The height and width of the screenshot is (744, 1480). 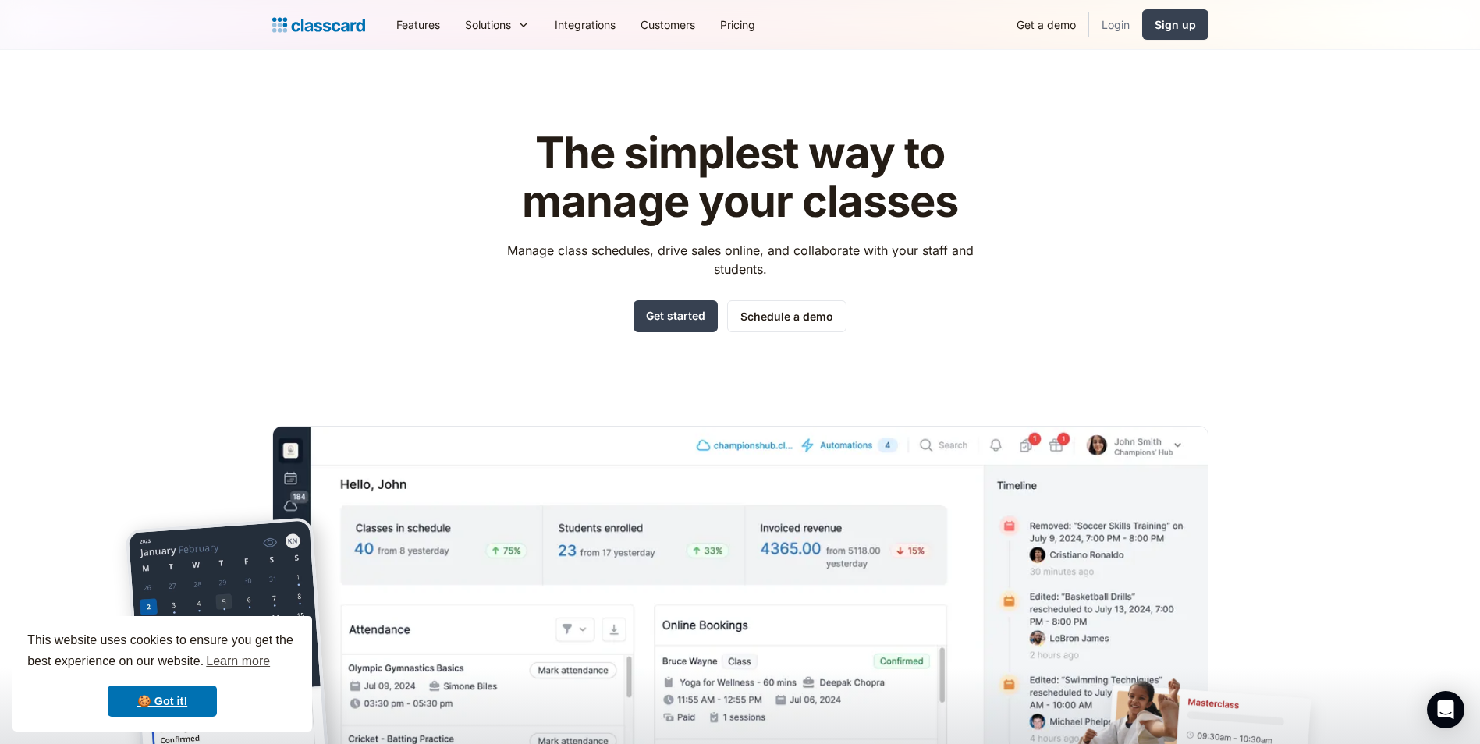 I want to click on div: cookieconsent, so click(x=162, y=674).